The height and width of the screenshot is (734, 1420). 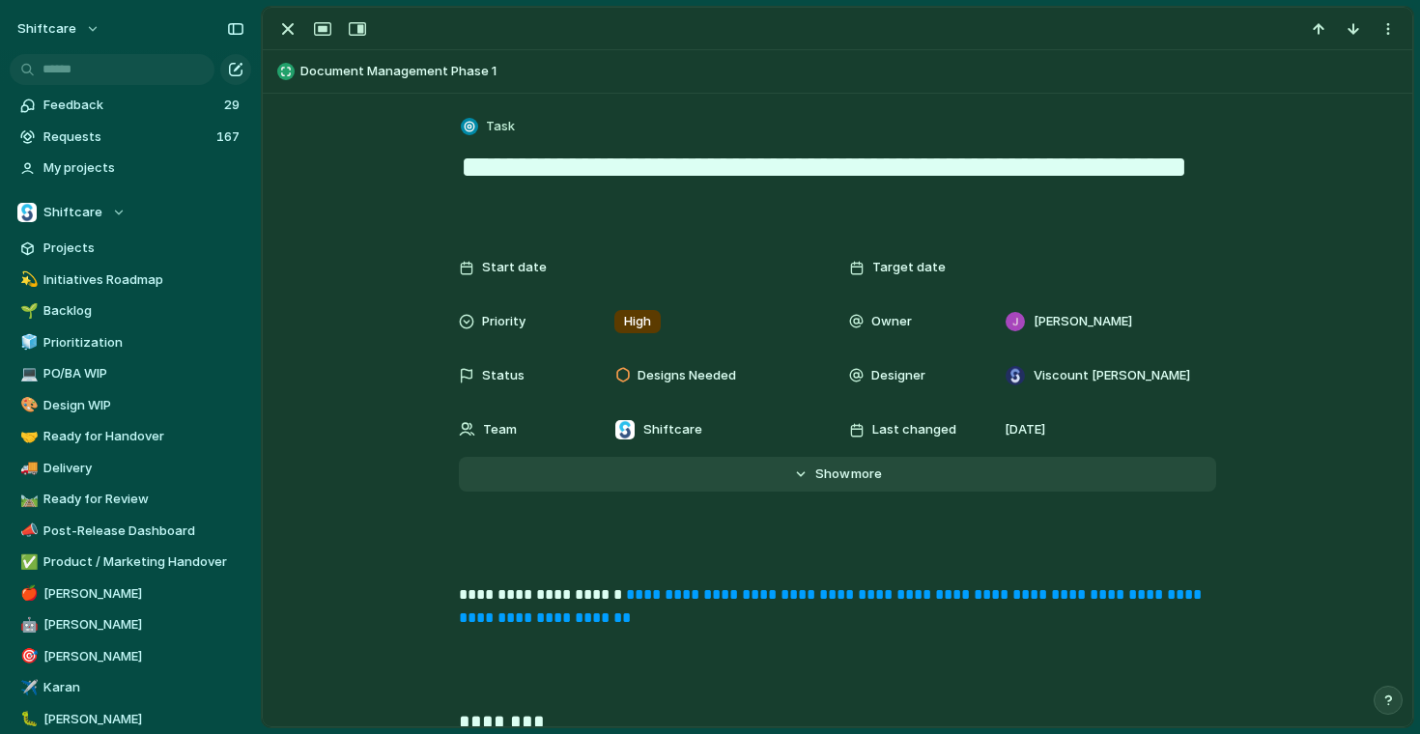 What do you see at coordinates (500, 127) in the screenshot?
I see `span: Task` at bounding box center [500, 127].